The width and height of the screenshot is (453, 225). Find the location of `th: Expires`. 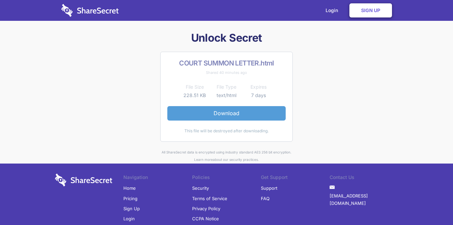

th: Expires is located at coordinates (258, 87).